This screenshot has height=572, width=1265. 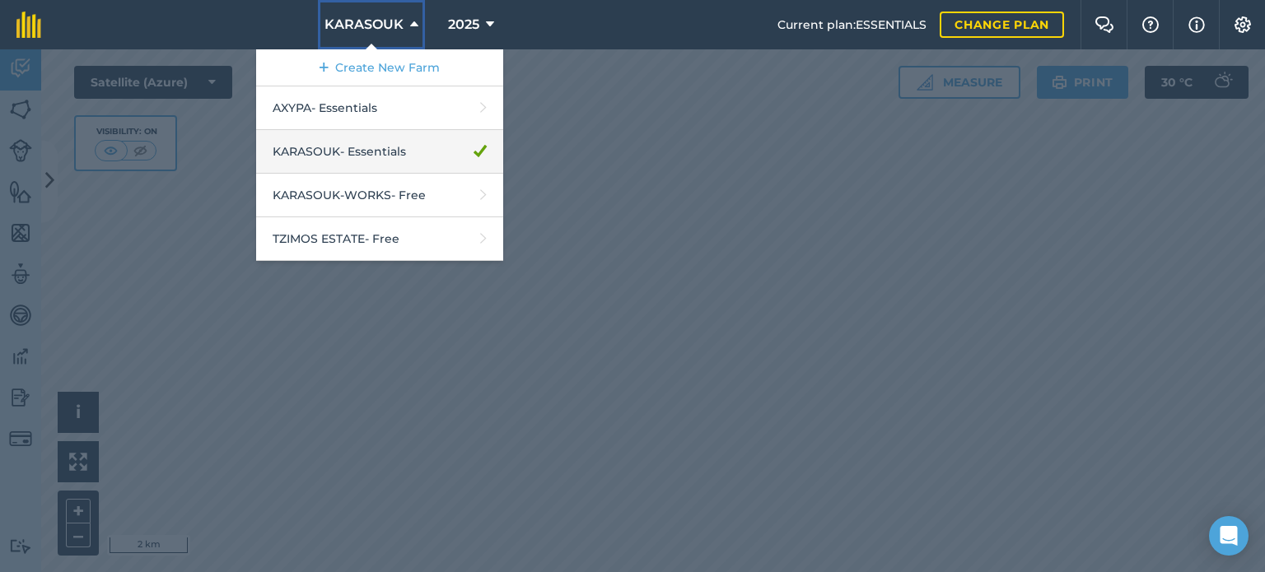 What do you see at coordinates (29, 25) in the screenshot?
I see `img: fieldmargin Logo` at bounding box center [29, 25].